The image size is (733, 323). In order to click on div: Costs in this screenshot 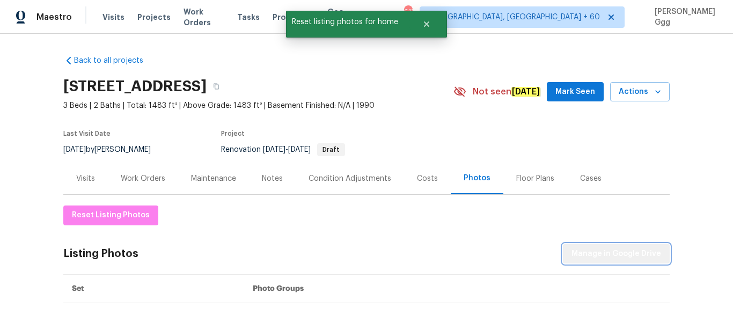, I will do `click(427, 179)`.